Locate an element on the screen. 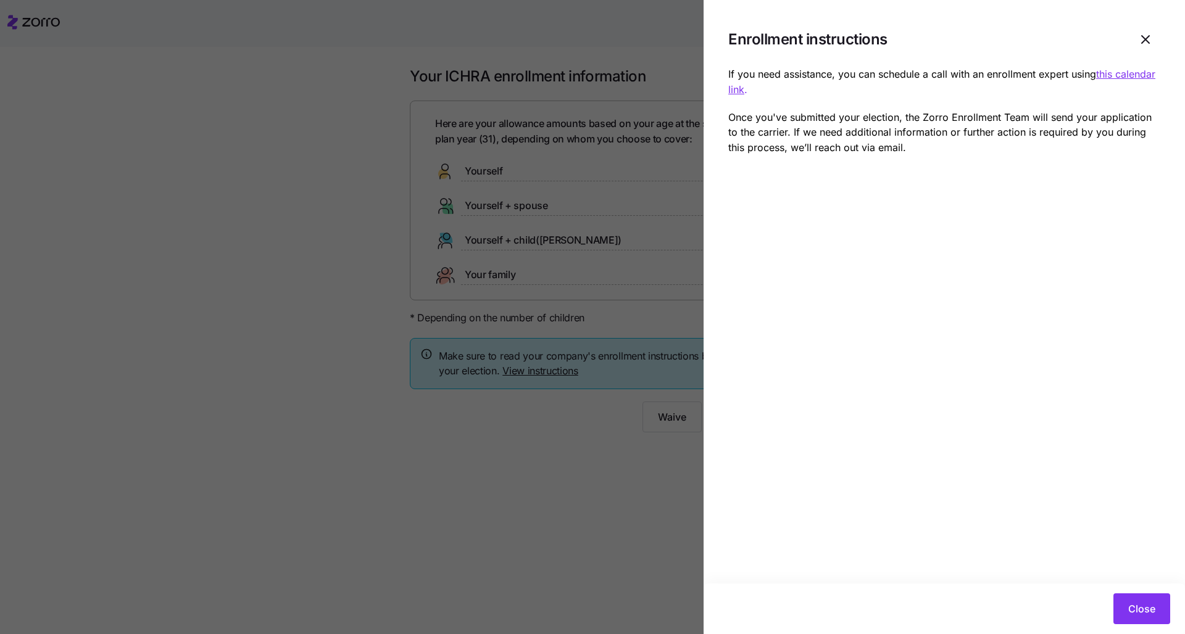 The width and height of the screenshot is (1185, 634). a: this calendar link is located at coordinates (942, 81).